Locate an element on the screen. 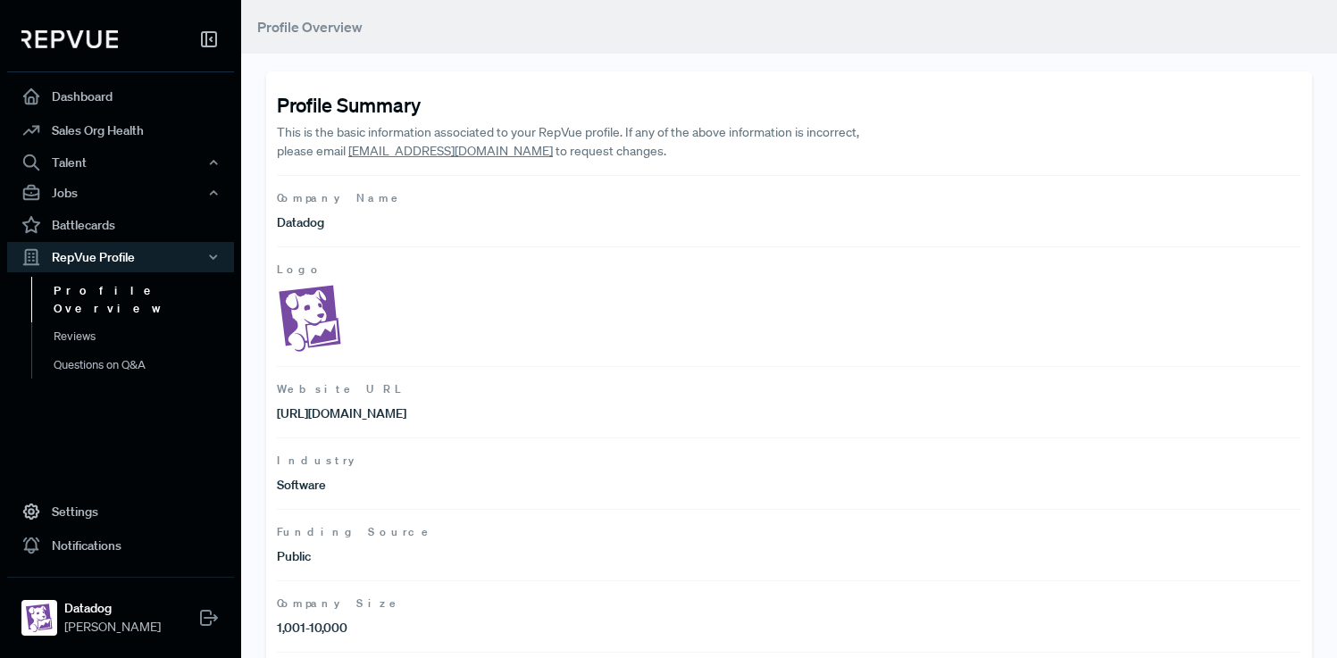 The height and width of the screenshot is (658, 1337). a: Profile Overview is located at coordinates (145, 299).